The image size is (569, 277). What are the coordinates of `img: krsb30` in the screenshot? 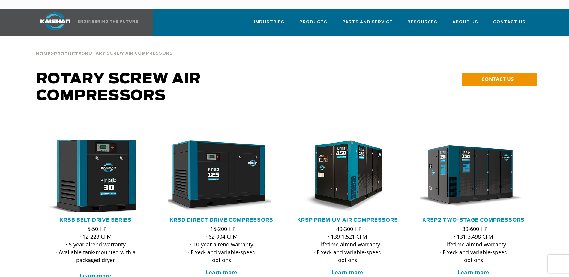 It's located at (91, 176).